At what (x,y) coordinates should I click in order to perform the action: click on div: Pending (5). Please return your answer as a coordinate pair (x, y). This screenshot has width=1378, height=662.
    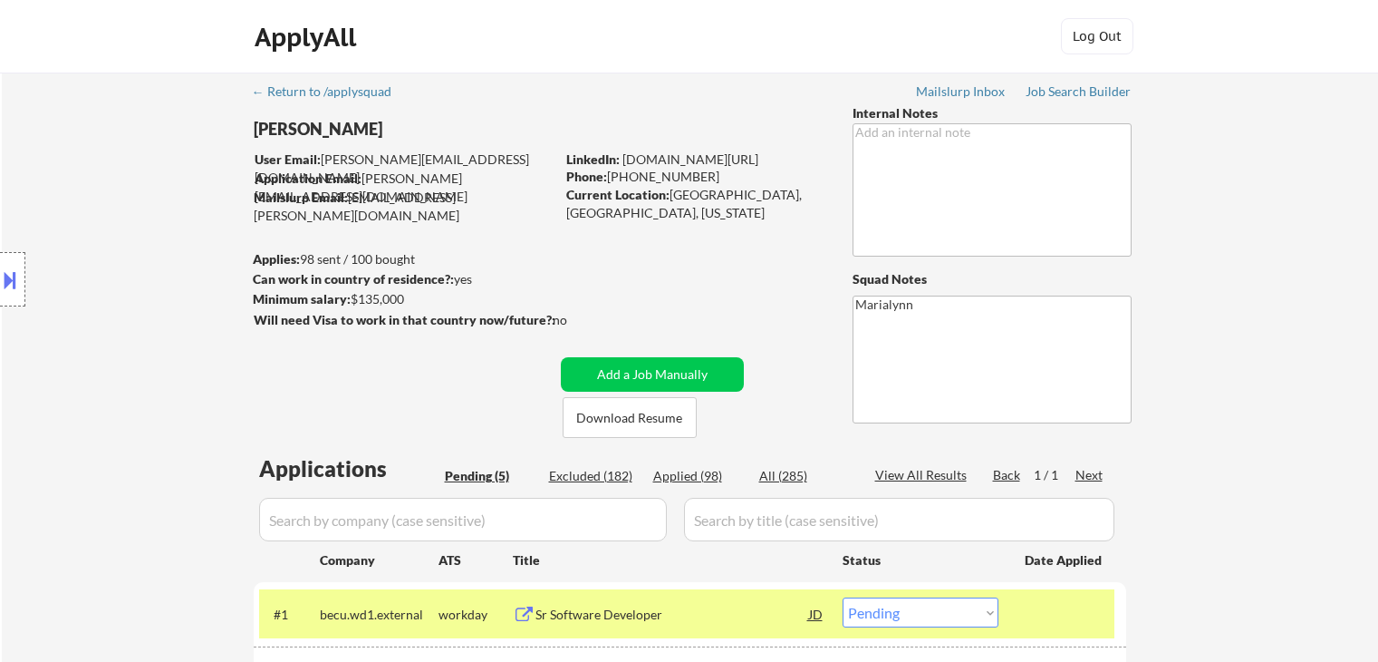
    Looking at the image, I should click on (490, 476).